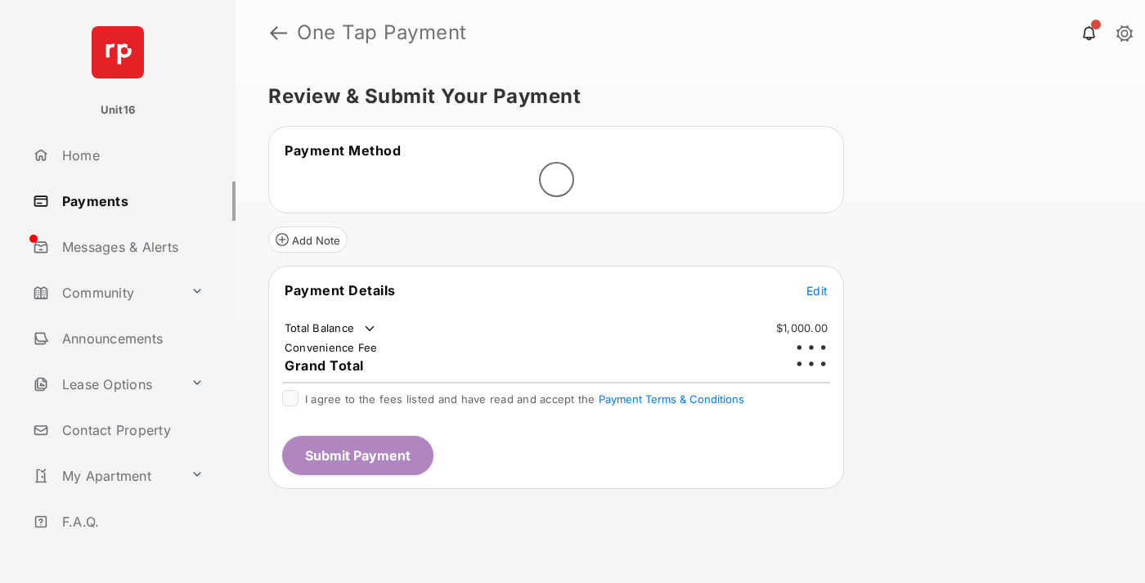 The width and height of the screenshot is (1145, 583). I want to click on a: Lease Options, so click(105, 384).